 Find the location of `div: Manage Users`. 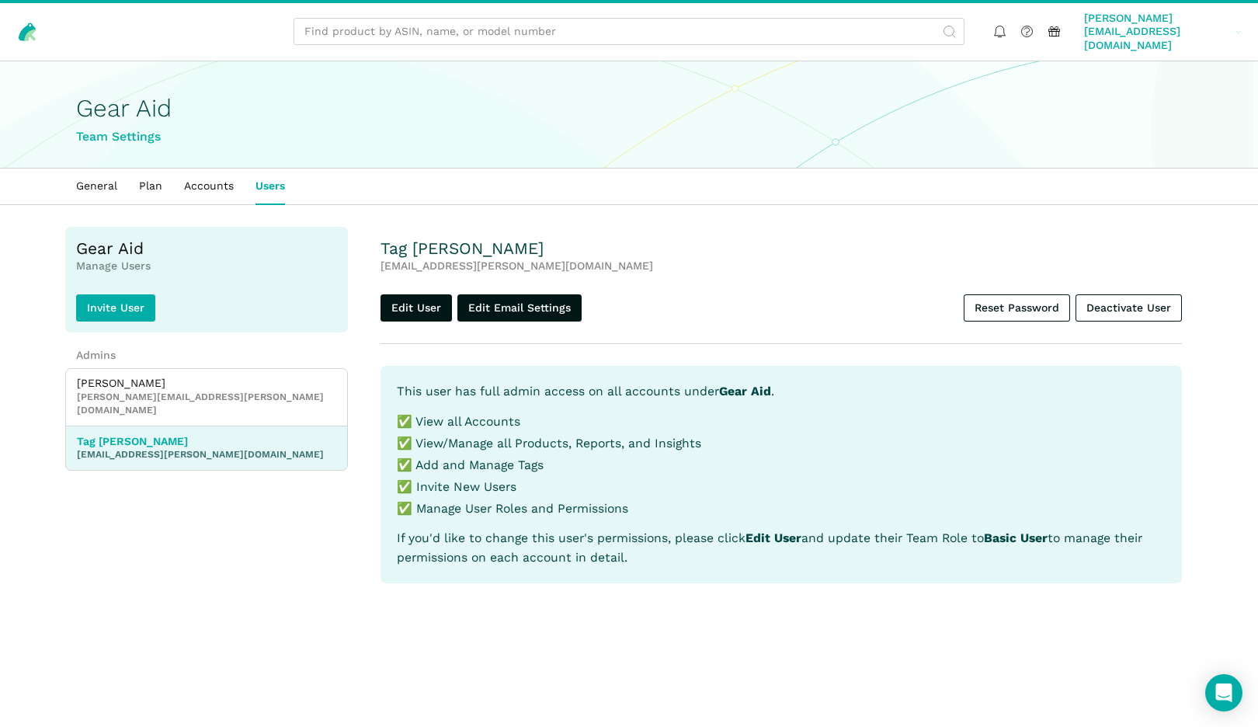

div: Manage Users is located at coordinates (207, 266).